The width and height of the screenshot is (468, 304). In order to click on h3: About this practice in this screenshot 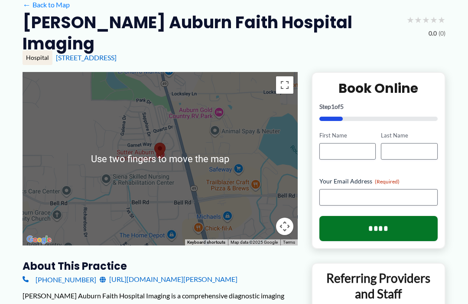, I will do `click(160, 266)`.